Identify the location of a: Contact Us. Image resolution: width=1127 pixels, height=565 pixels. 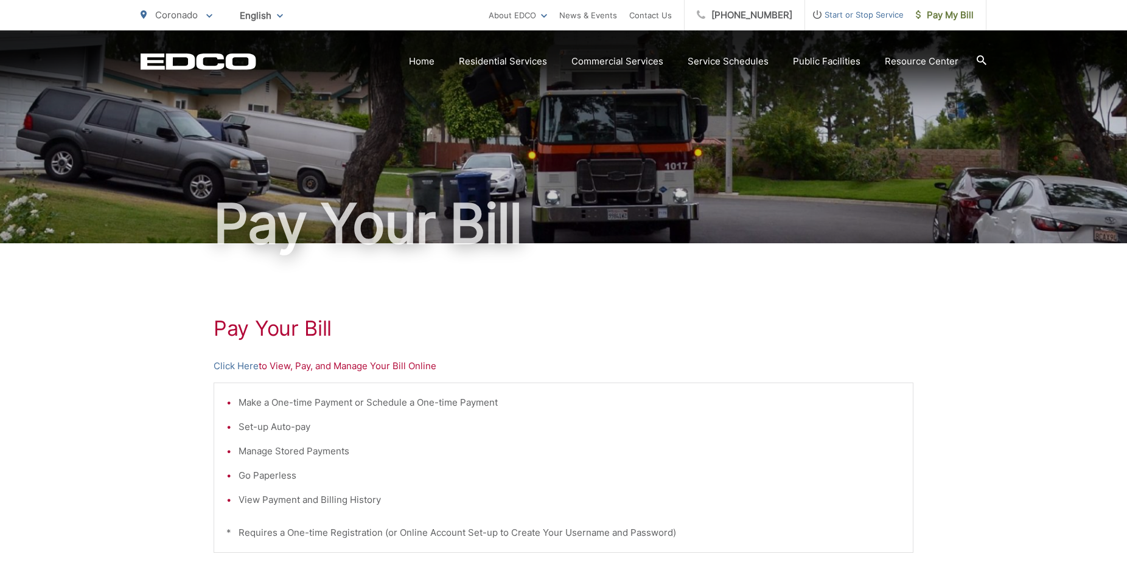
(650, 15).